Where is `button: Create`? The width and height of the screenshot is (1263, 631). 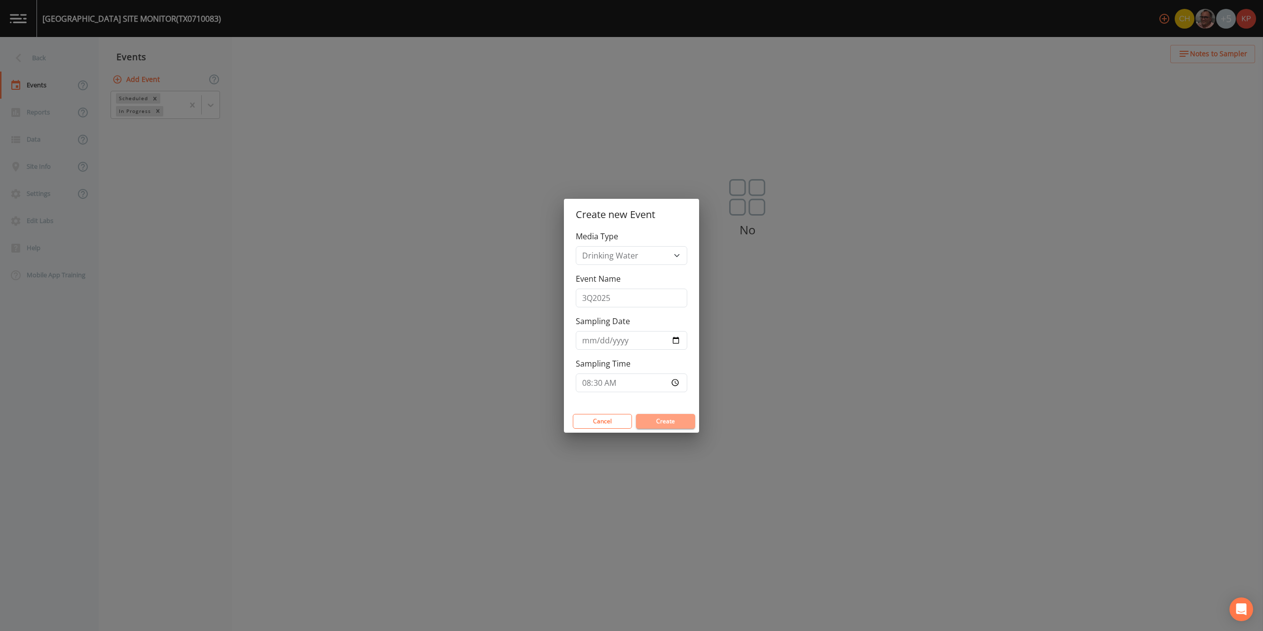
button: Create is located at coordinates (665, 421).